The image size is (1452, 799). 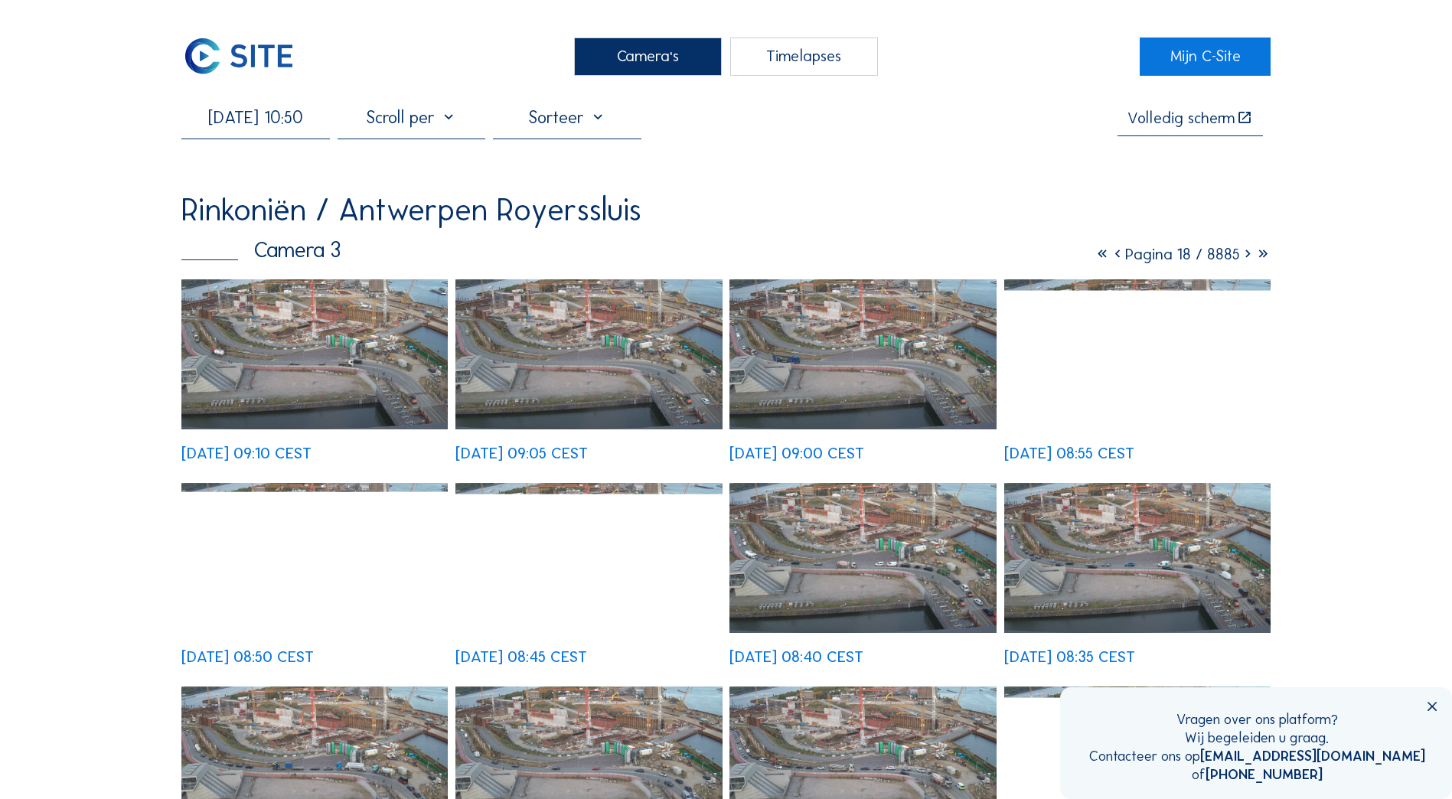 I want to click on a: C-SITE Logo, so click(x=246, y=57).